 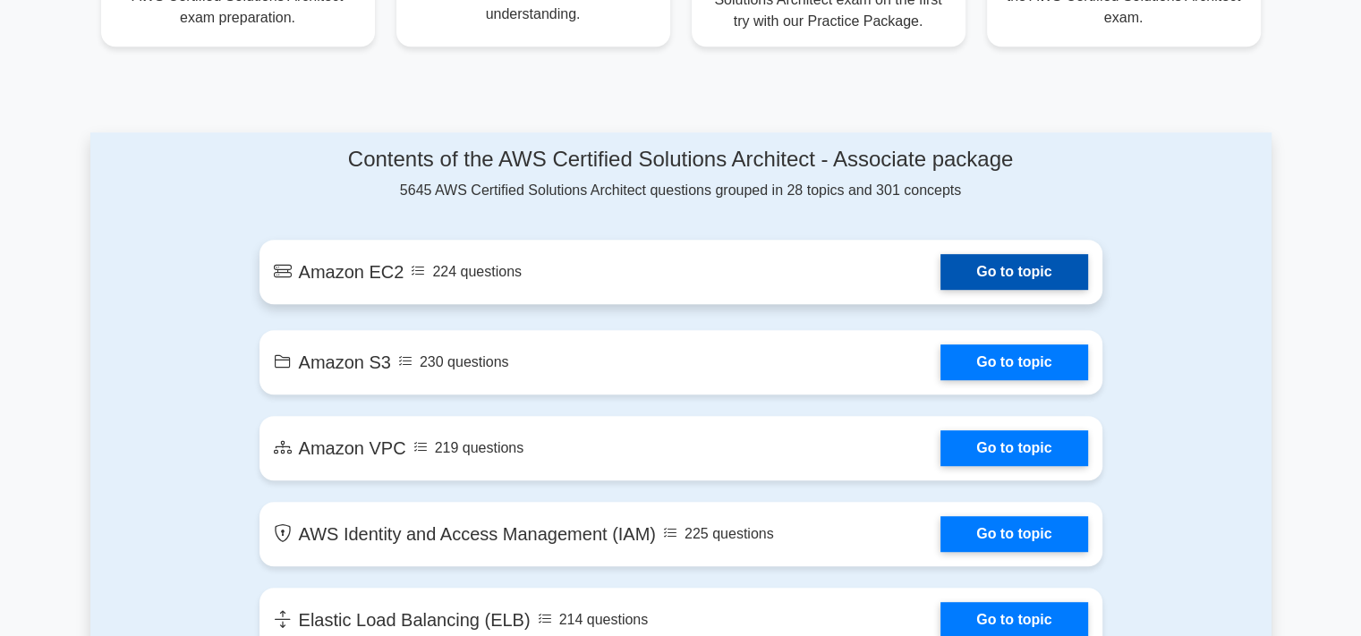 What do you see at coordinates (681, 174) in the screenshot?
I see `div: 5645 AWS Certified Solutions Architect questions grouped in 28 topics and 301 concepts` at bounding box center [681, 174].